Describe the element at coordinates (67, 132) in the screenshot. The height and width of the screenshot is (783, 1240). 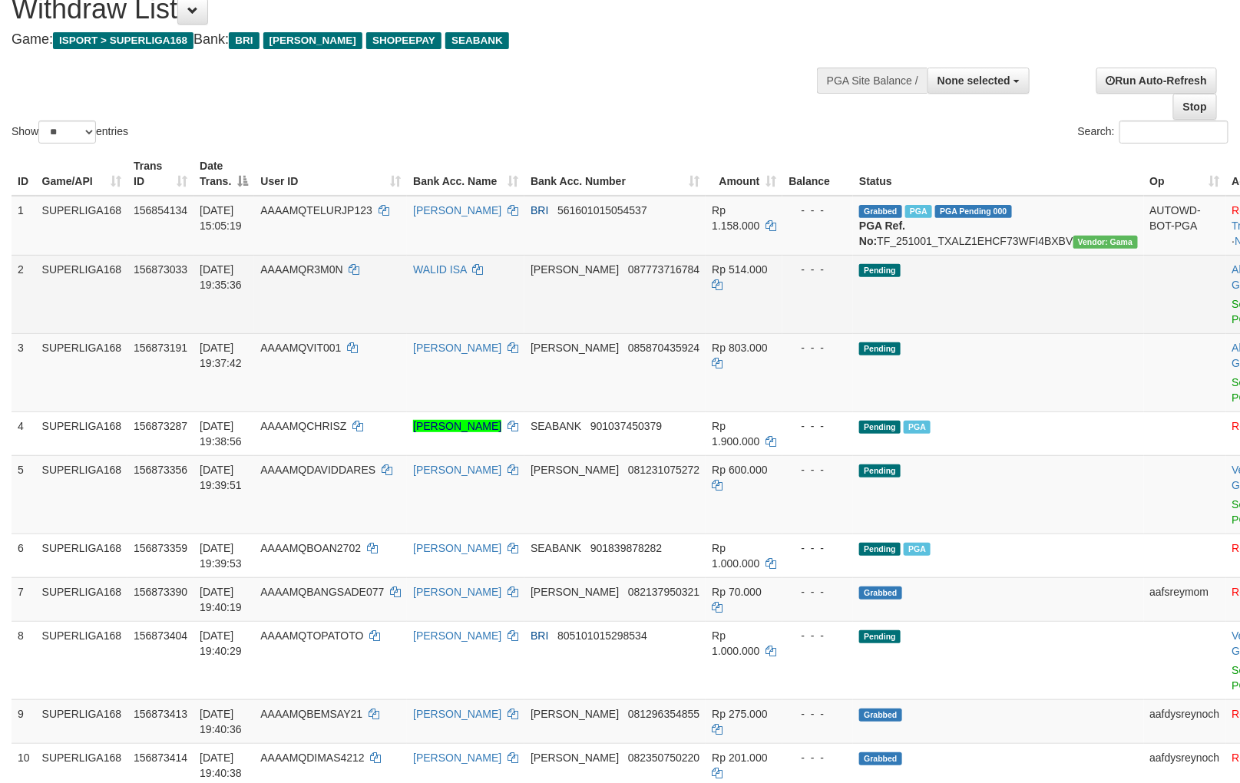
I see `select: Showentries` at that location.